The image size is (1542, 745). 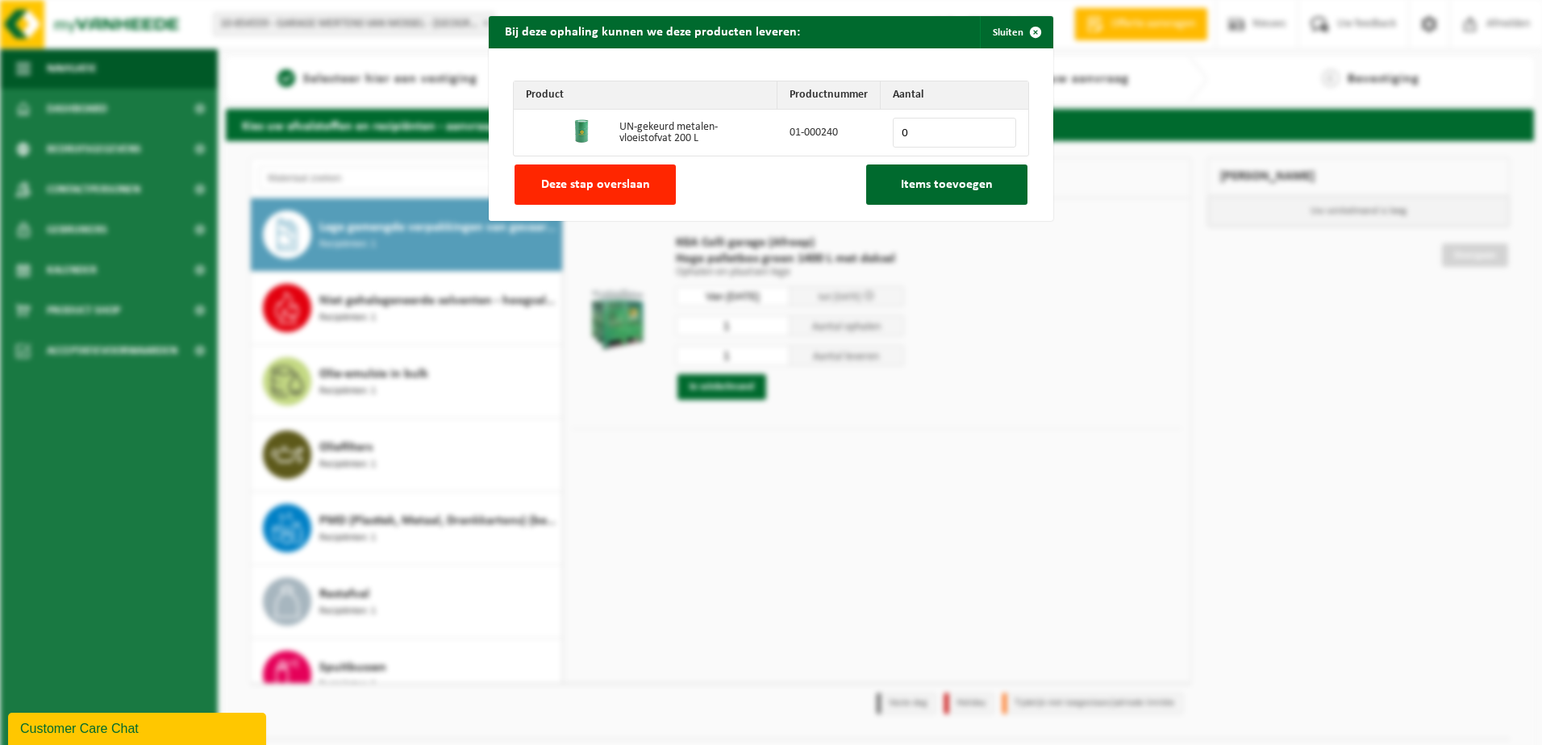 I want to click on td: UN-gekeurd metalen-vloeistofvat 200 L, so click(x=692, y=132).